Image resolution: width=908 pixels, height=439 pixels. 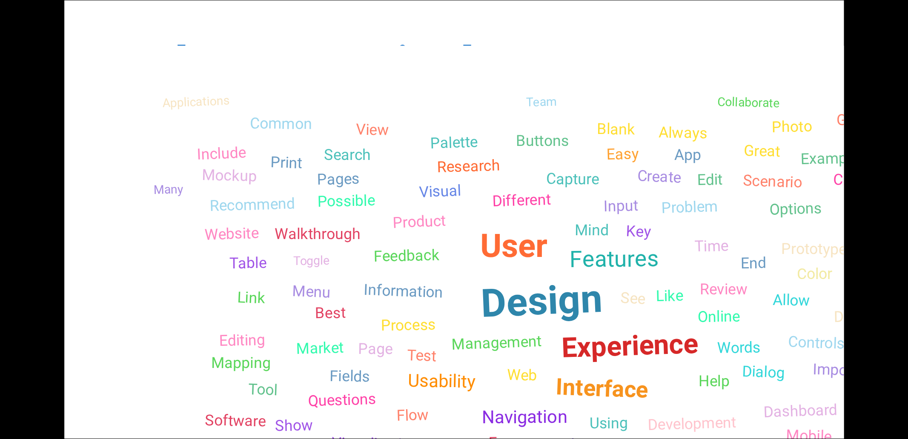 I want to click on div: Online, so click(x=719, y=316).